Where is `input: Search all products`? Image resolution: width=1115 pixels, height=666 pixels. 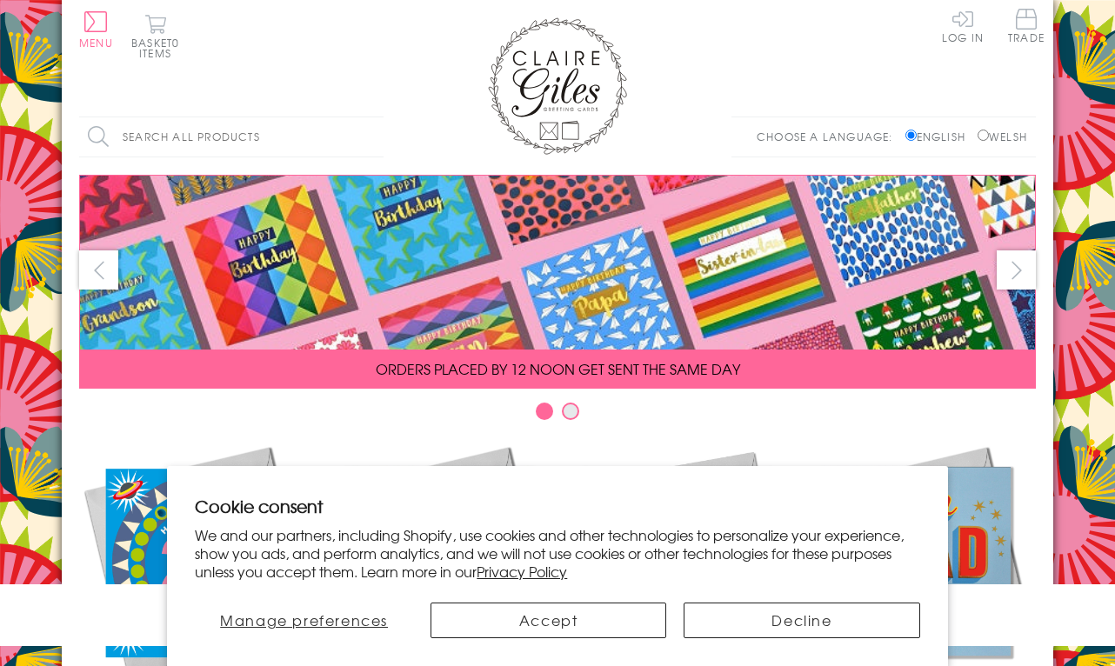
input: Search all products is located at coordinates (231, 137).